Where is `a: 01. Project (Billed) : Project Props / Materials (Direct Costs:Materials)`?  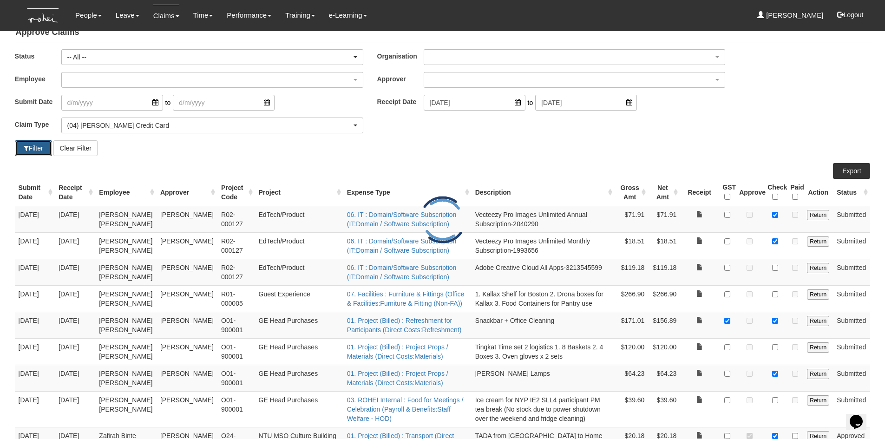 a: 01. Project (Billed) : Project Props / Materials (Direct Costs:Materials) is located at coordinates (398, 378).